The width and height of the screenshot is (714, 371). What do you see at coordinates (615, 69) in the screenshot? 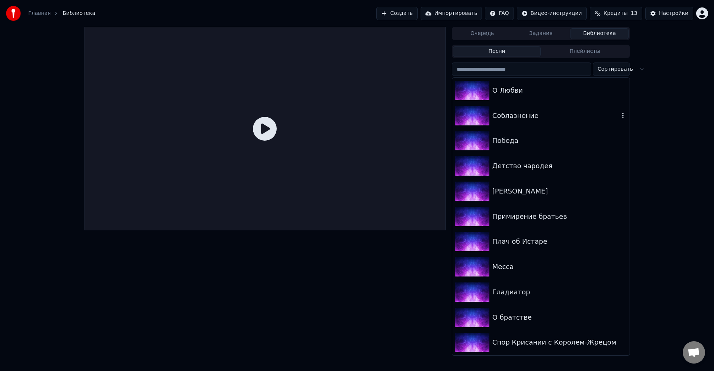
I see `span: Сортировать` at bounding box center [615, 69].